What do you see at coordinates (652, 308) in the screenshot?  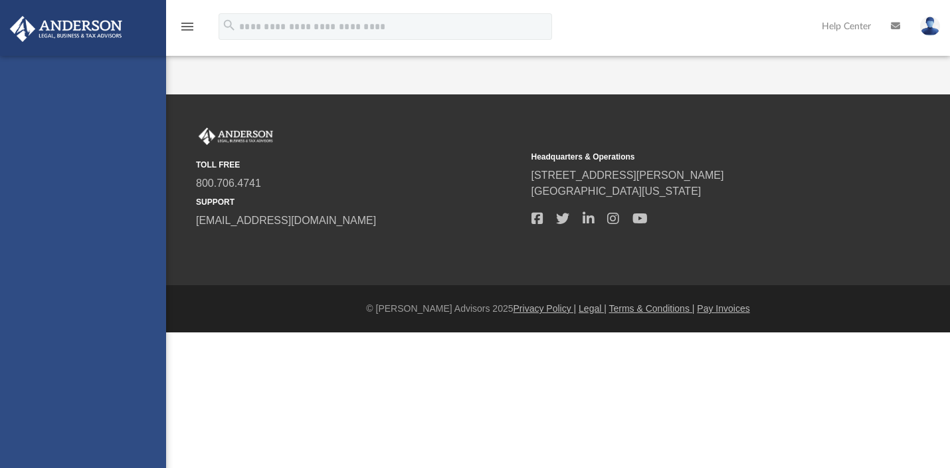 I see `a: Terms & Conditions |` at bounding box center [652, 308].